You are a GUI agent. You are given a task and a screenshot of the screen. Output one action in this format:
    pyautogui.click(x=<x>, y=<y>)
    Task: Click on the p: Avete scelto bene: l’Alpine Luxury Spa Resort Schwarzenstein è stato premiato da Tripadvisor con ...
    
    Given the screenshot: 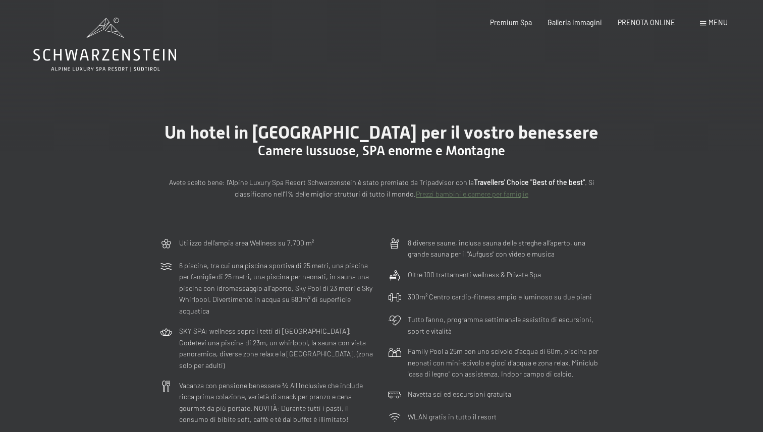 What is the action you would take?
    pyautogui.click(x=381, y=188)
    